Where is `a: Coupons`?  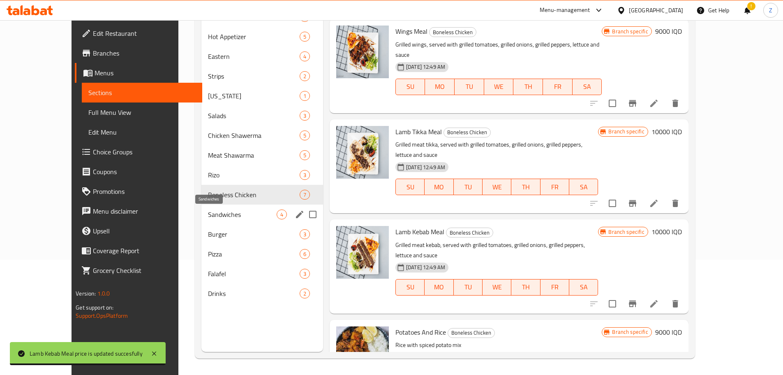
a: Coupons is located at coordinates (139, 171).